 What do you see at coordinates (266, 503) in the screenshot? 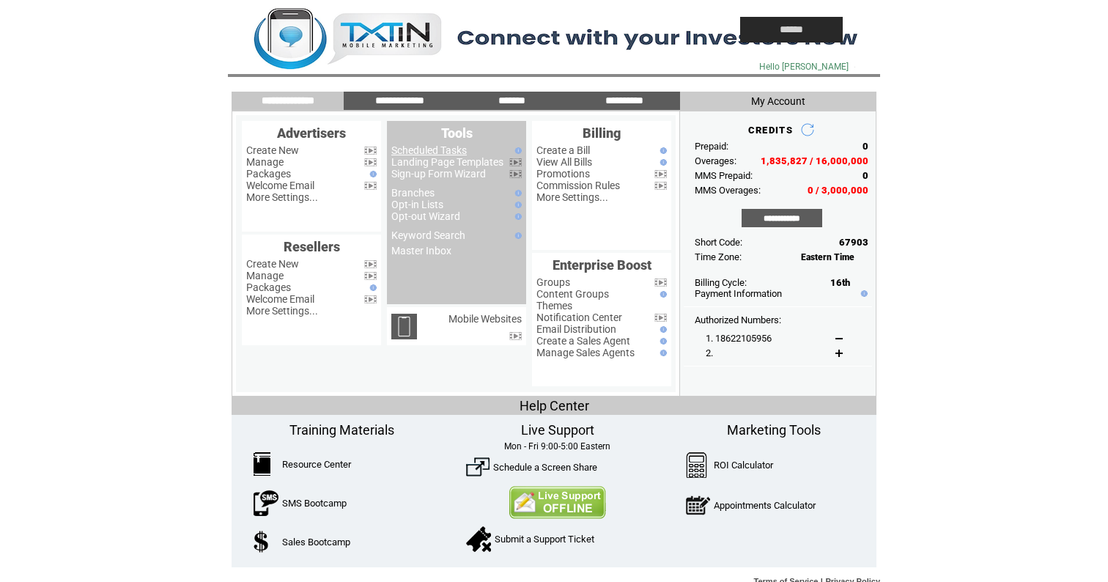
I see `img: SMSBootcamp.png` at bounding box center [266, 503].